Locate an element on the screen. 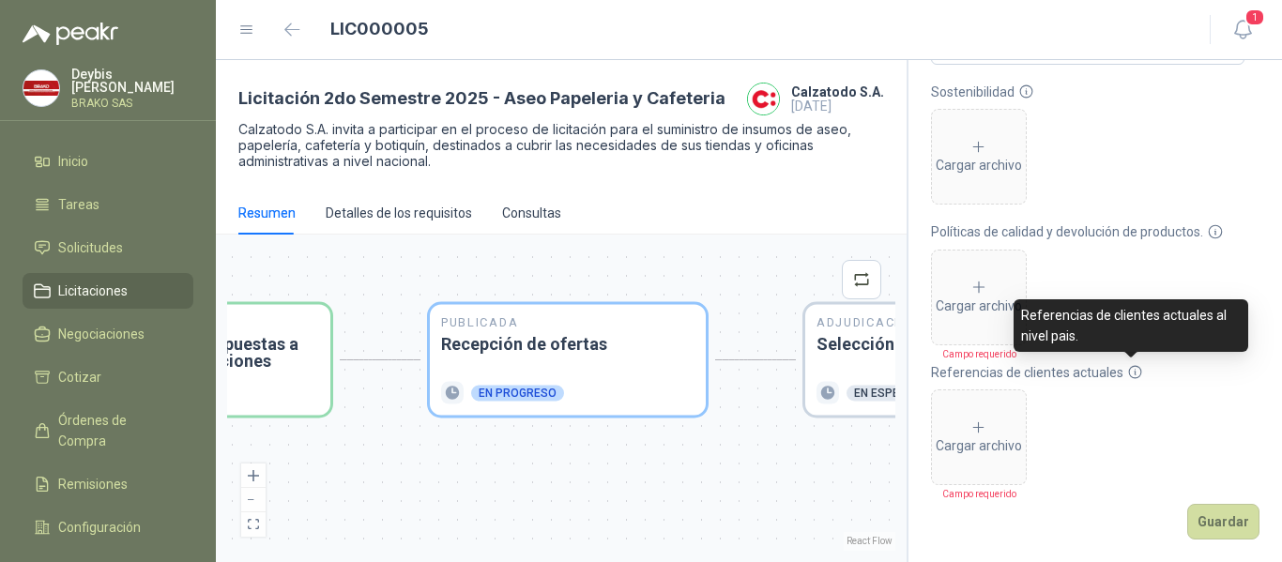 The image size is (1282, 562). div: Detalles de los requisitos is located at coordinates (399, 213).